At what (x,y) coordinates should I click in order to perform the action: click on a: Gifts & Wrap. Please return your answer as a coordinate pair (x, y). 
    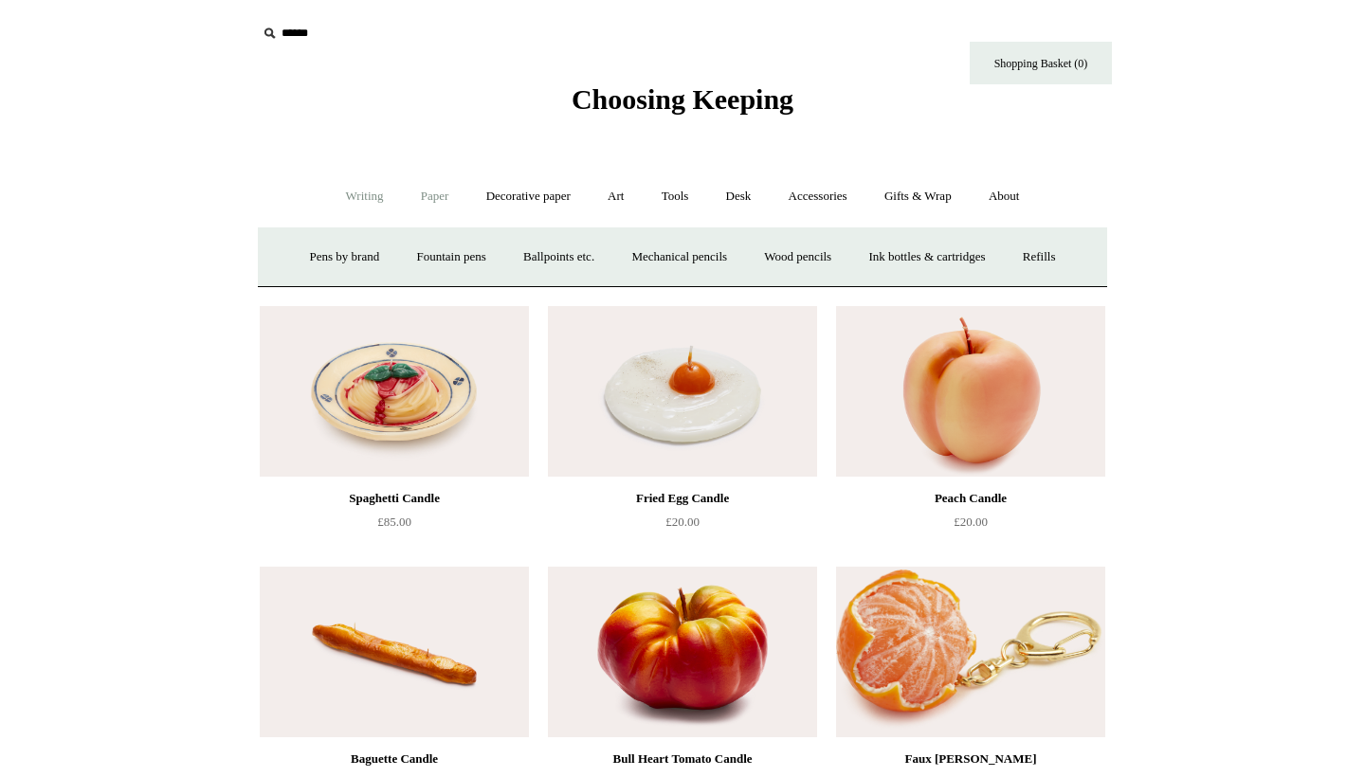
    Looking at the image, I should click on (918, 196).